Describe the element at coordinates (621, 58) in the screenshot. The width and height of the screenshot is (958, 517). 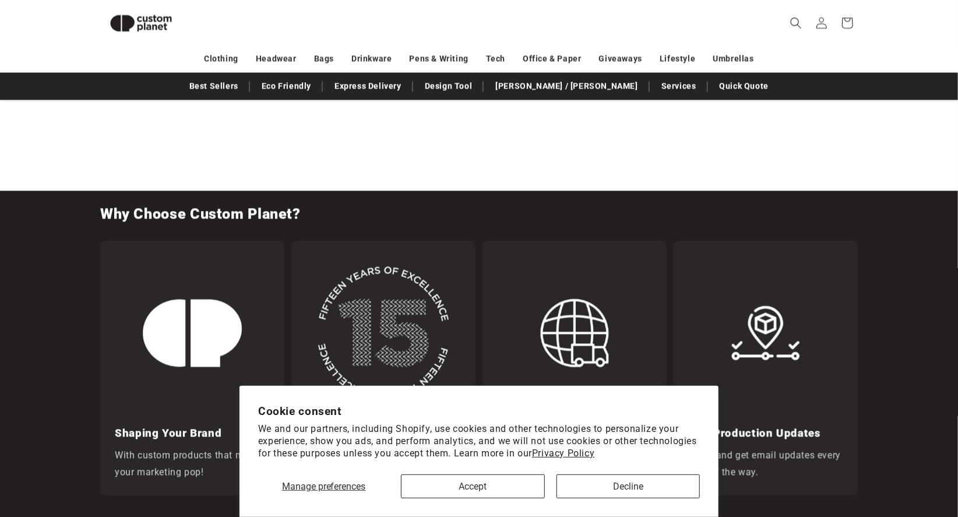
I see `a: Giveaways` at that location.